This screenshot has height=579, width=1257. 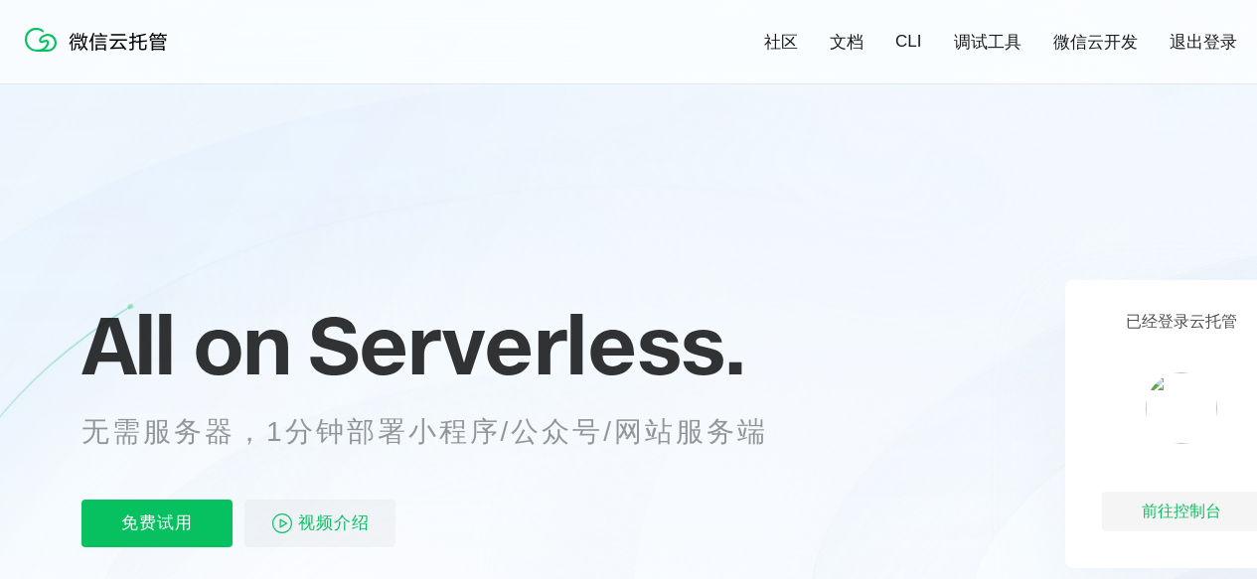 I want to click on a: 退出登录, so click(x=1203, y=42).